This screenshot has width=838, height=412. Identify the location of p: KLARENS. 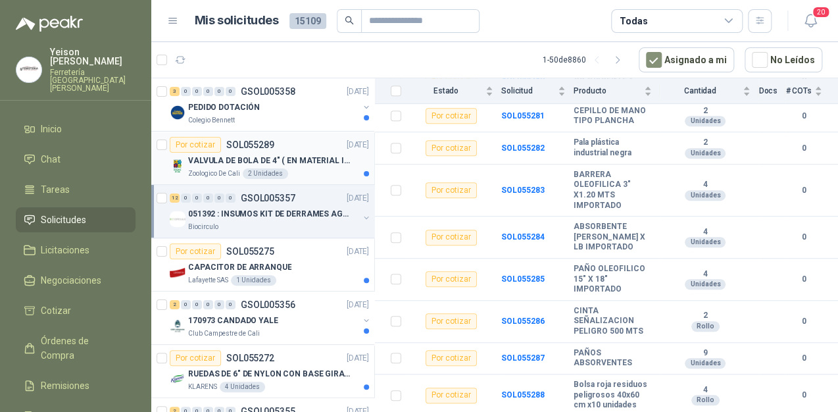
(203, 387).